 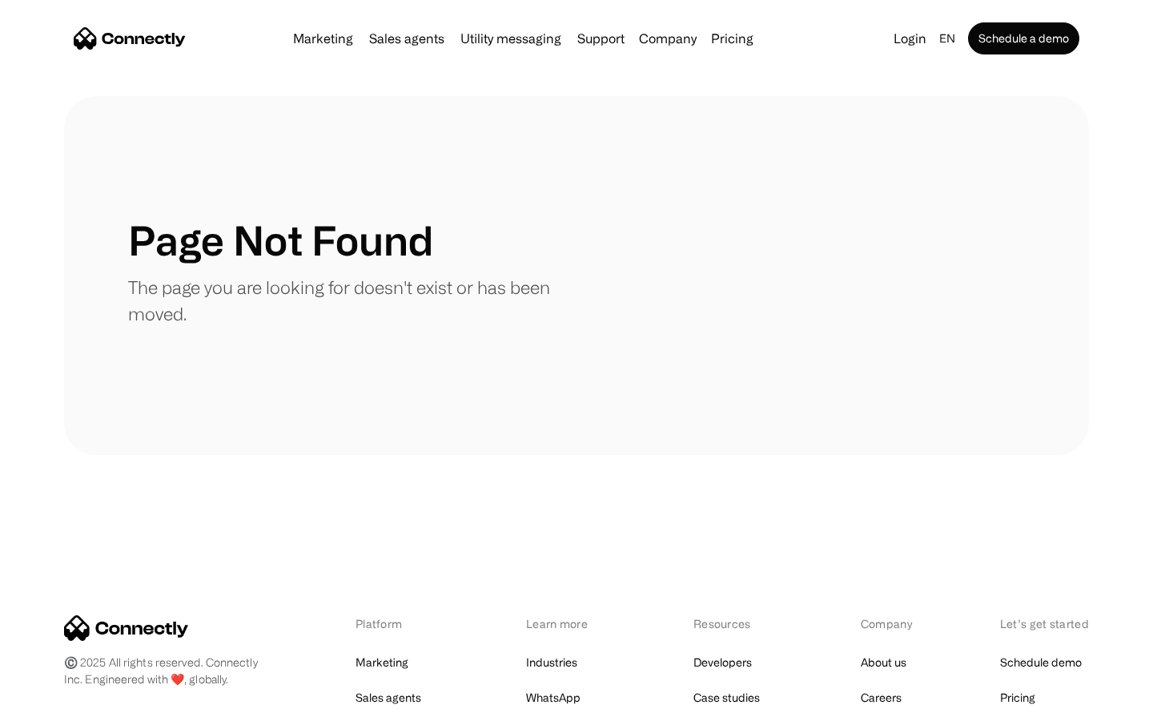 What do you see at coordinates (722, 662) in the screenshot?
I see `a: Developers` at bounding box center [722, 662].